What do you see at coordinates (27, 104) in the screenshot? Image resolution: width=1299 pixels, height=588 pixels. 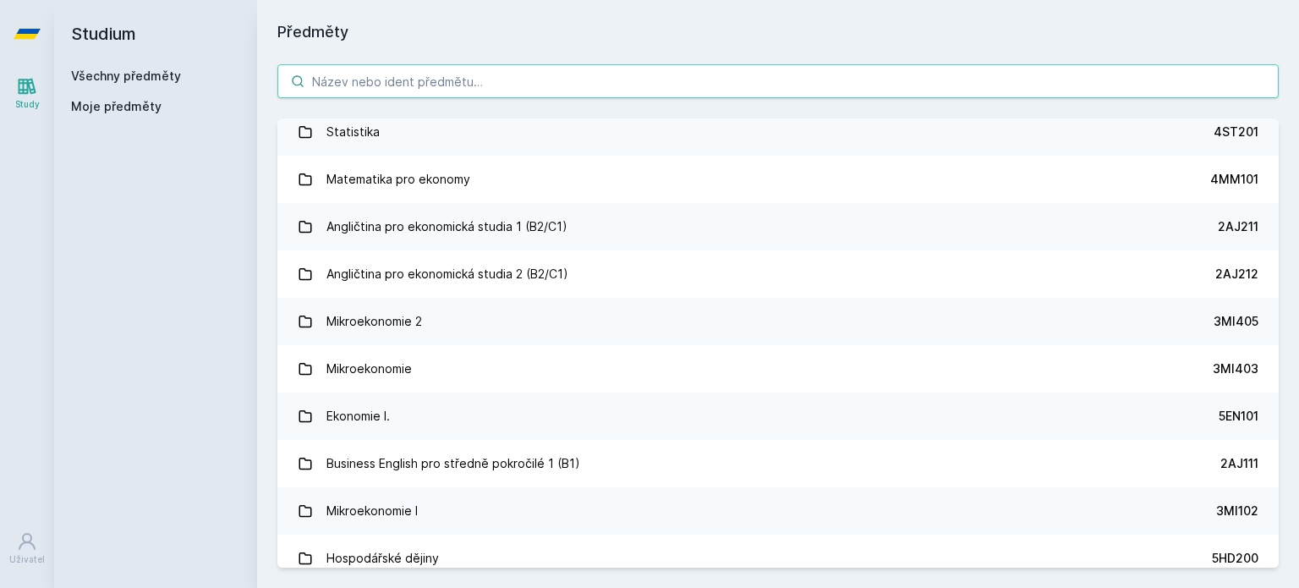 I see `div: Study` at bounding box center [27, 104].